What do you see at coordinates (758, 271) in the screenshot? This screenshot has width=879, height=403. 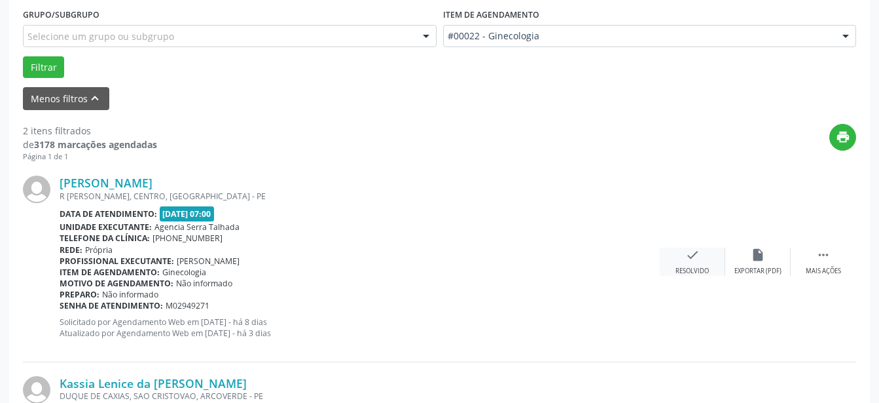 I see `div: Exportar (PDF)` at bounding box center [758, 271].